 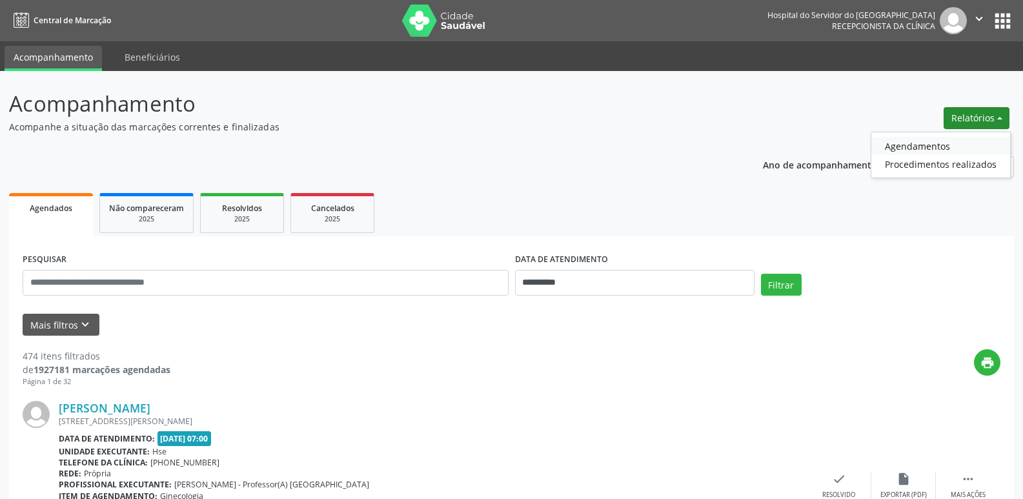 What do you see at coordinates (45, 259) in the screenshot?
I see `label: PESQUISAR` at bounding box center [45, 259].